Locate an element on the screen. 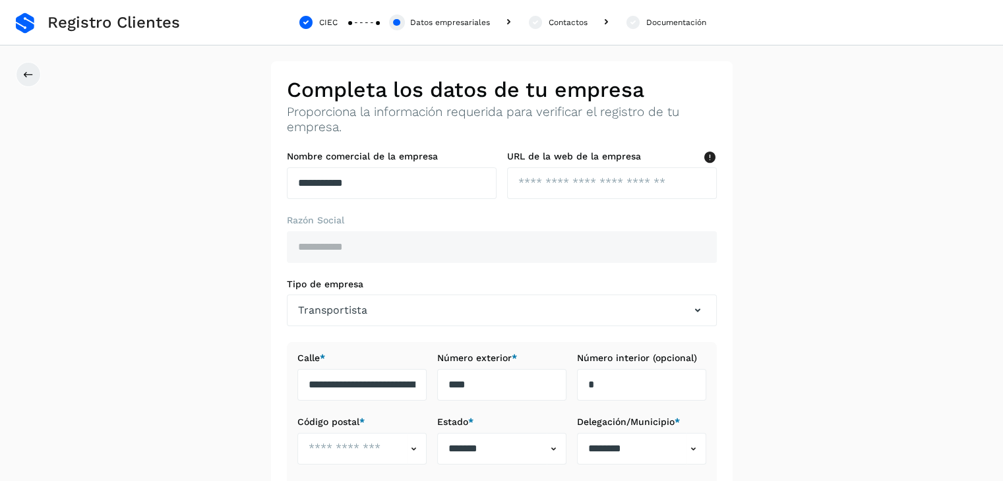 The image size is (1003, 481). div: CIEC is located at coordinates (328, 22).